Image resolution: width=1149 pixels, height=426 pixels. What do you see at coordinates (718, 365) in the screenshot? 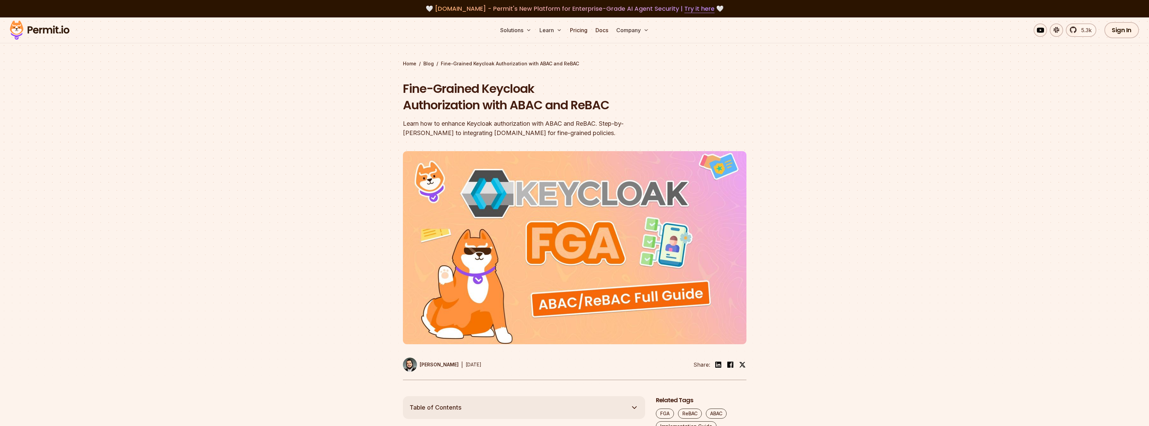
I see `button: linkedin` at bounding box center [718, 365].